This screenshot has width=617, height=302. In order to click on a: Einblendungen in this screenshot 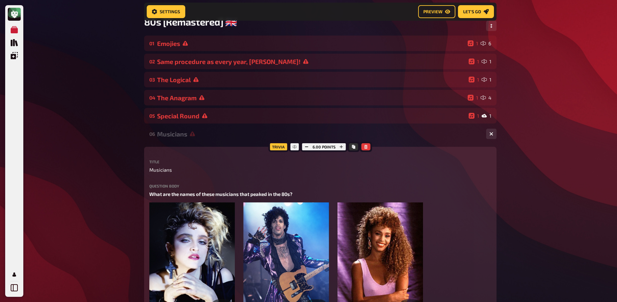, I will do `click(14, 56)`.